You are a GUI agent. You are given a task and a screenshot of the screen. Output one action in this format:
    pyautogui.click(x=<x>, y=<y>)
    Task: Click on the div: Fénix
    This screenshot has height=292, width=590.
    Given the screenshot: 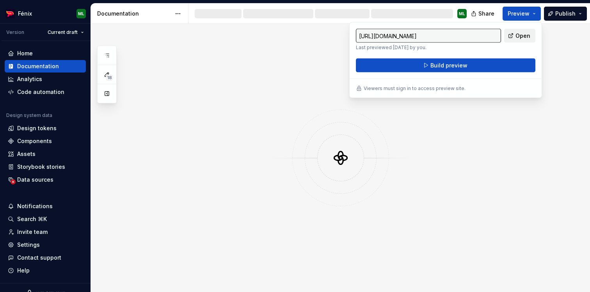 What is the action you would take?
    pyautogui.click(x=25, y=14)
    